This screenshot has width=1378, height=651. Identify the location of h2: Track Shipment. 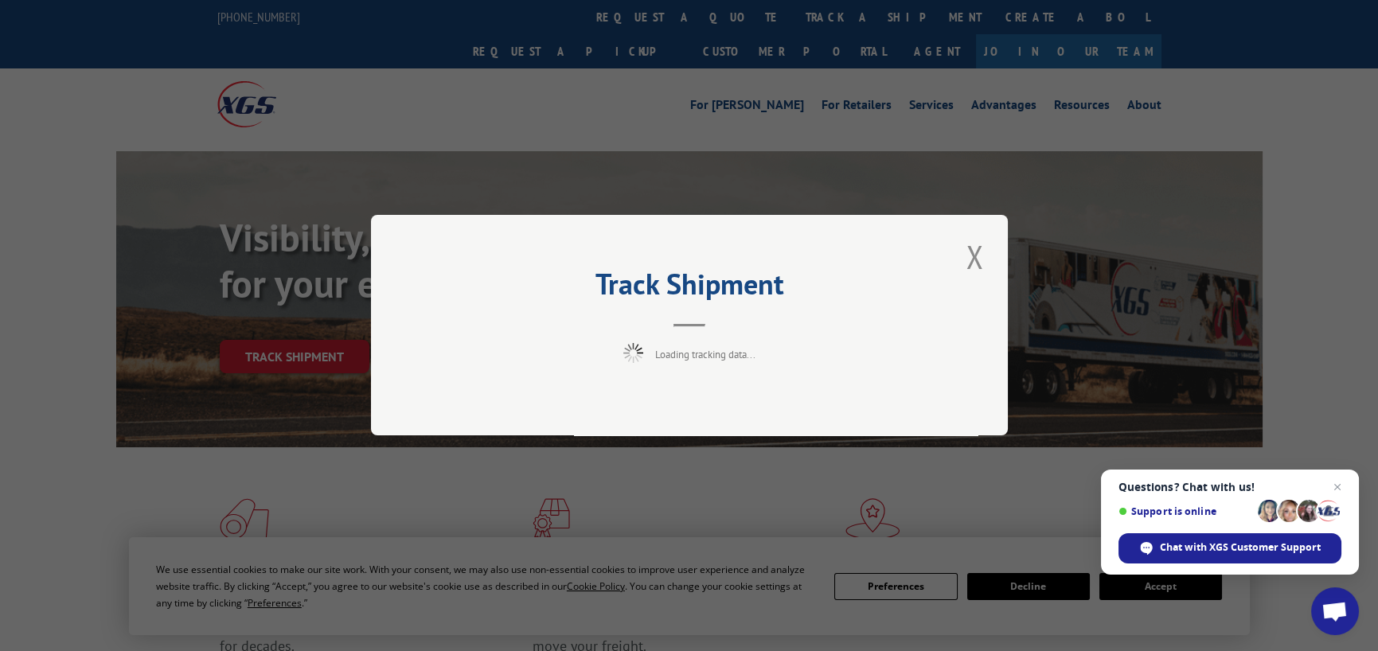
(689, 288).